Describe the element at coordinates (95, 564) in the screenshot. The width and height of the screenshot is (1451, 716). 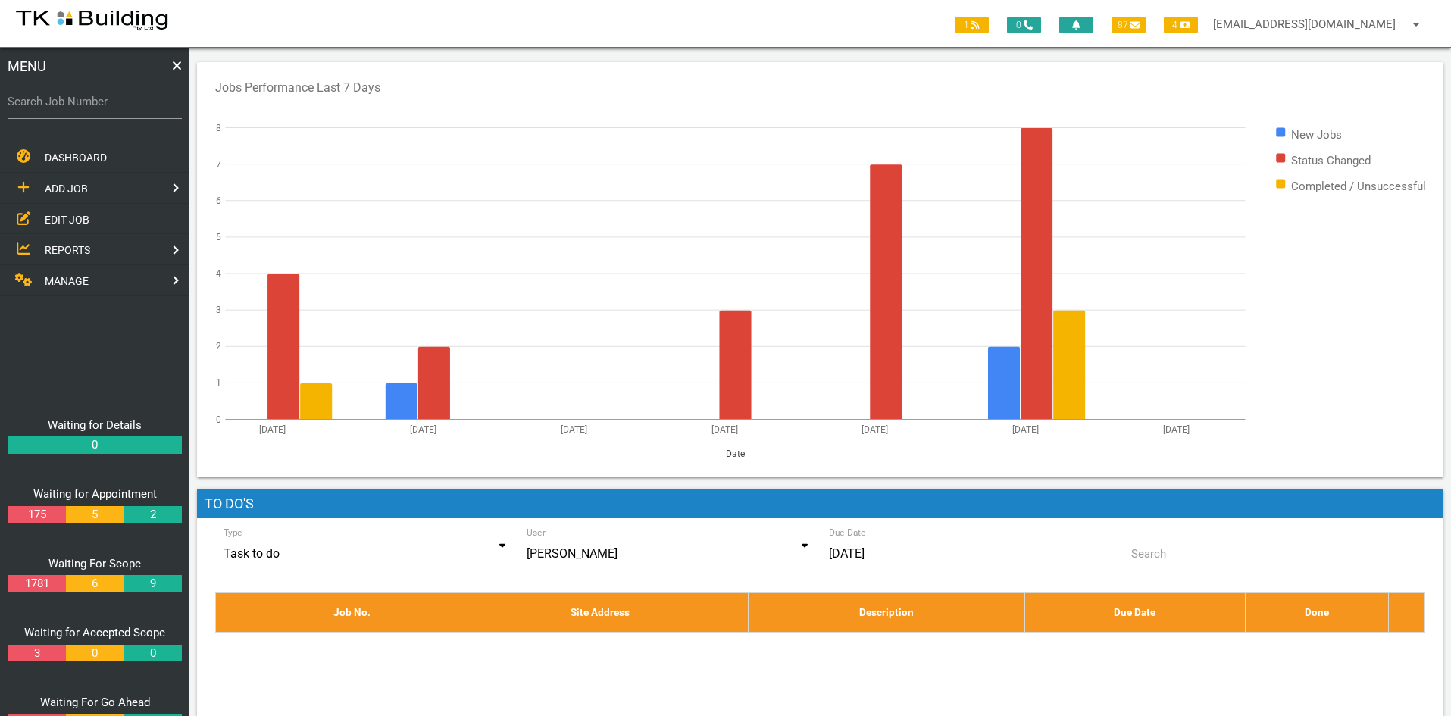
I see `a: Waiting For Scope` at that location.